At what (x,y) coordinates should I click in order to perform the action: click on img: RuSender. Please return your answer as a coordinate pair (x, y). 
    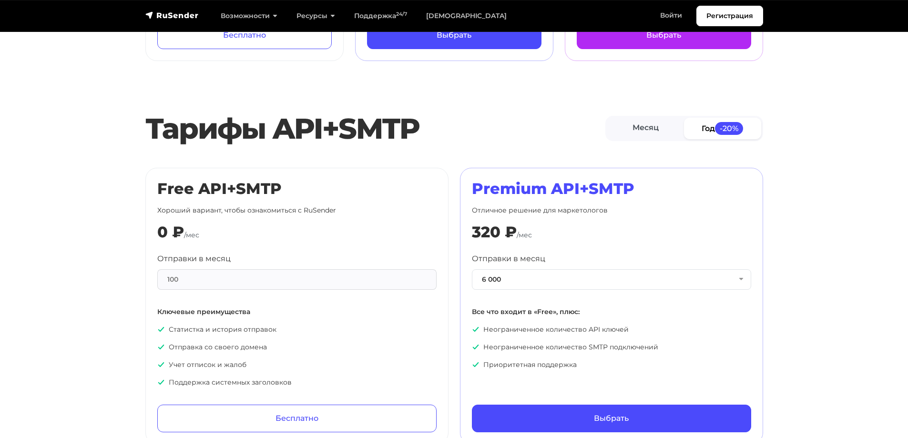
    Looking at the image, I should click on (172, 15).